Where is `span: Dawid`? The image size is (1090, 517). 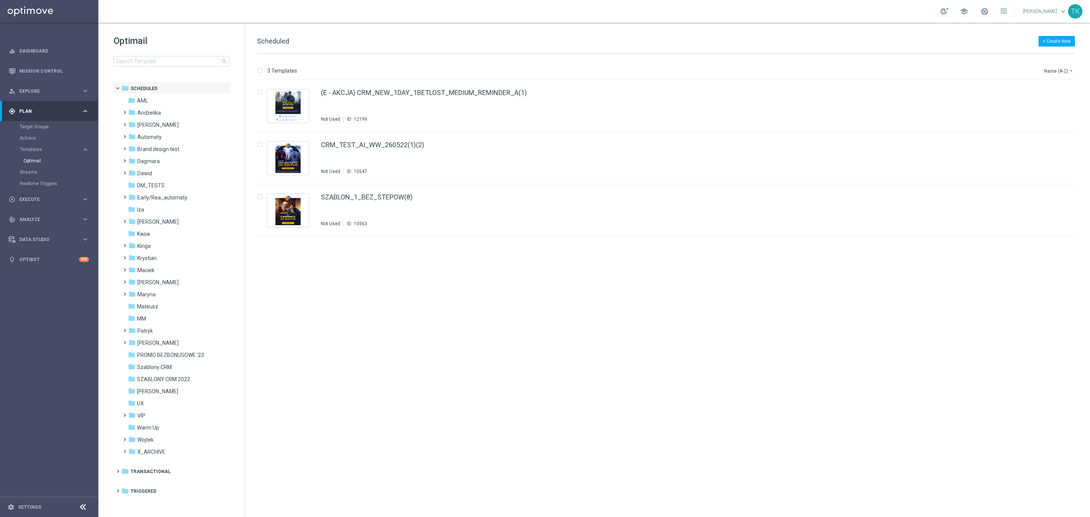
span: Dawid is located at coordinates (145, 173).